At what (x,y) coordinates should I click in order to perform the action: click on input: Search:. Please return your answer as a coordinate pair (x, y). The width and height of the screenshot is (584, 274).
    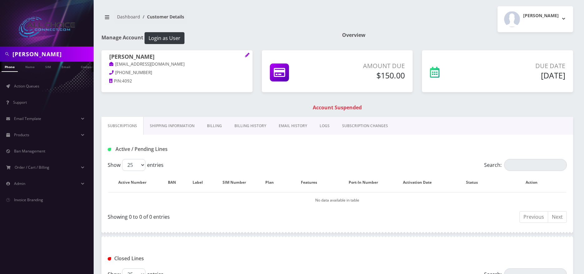
    Looking at the image, I should click on (535, 165).